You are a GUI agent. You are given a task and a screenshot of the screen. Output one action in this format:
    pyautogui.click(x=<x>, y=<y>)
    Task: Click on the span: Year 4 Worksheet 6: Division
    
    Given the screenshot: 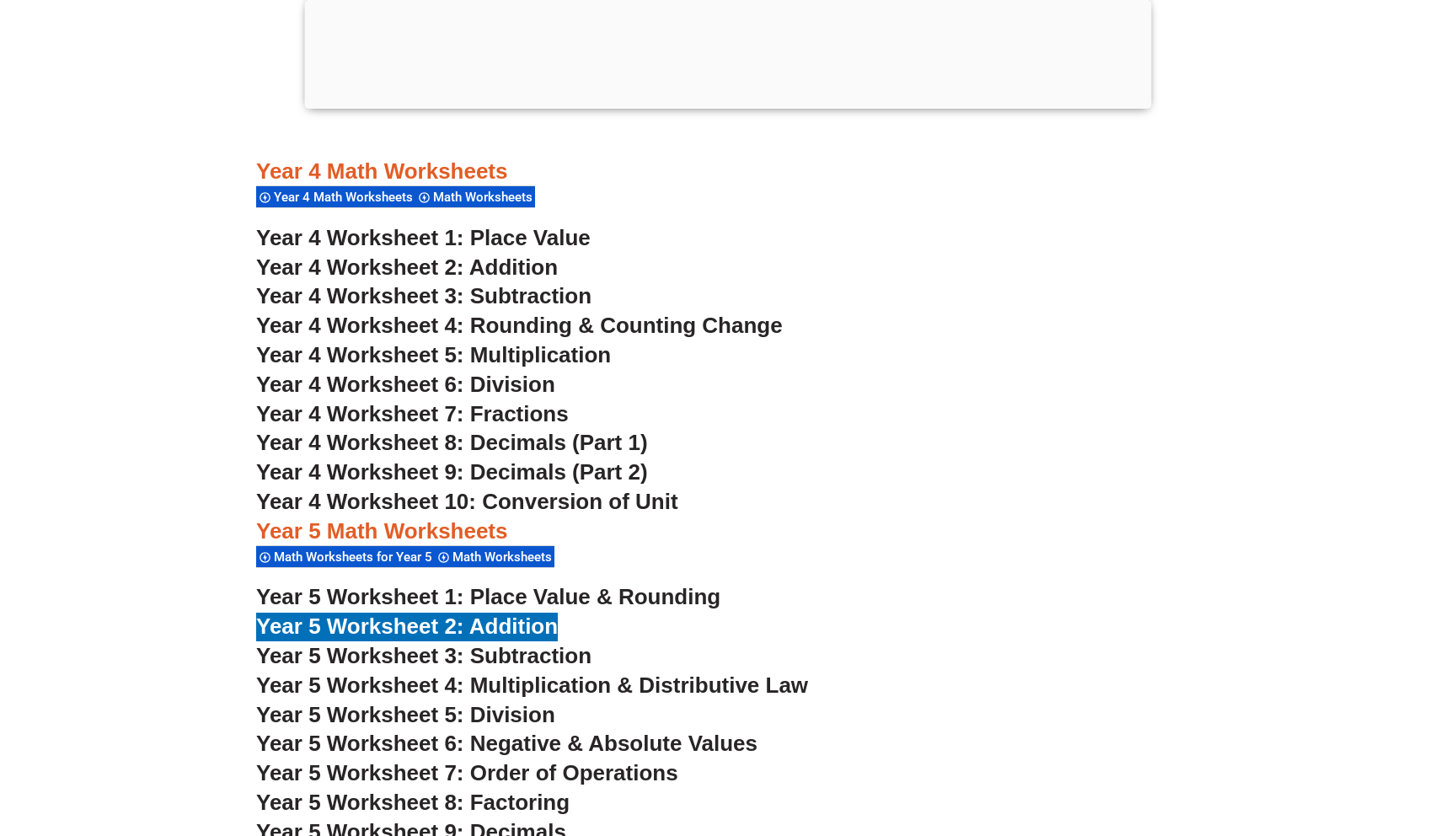 What is the action you would take?
    pyautogui.click(x=405, y=384)
    